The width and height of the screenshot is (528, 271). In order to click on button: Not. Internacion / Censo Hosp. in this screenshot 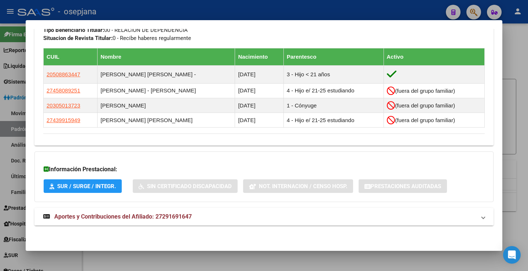, I will do `click(298, 186)`.